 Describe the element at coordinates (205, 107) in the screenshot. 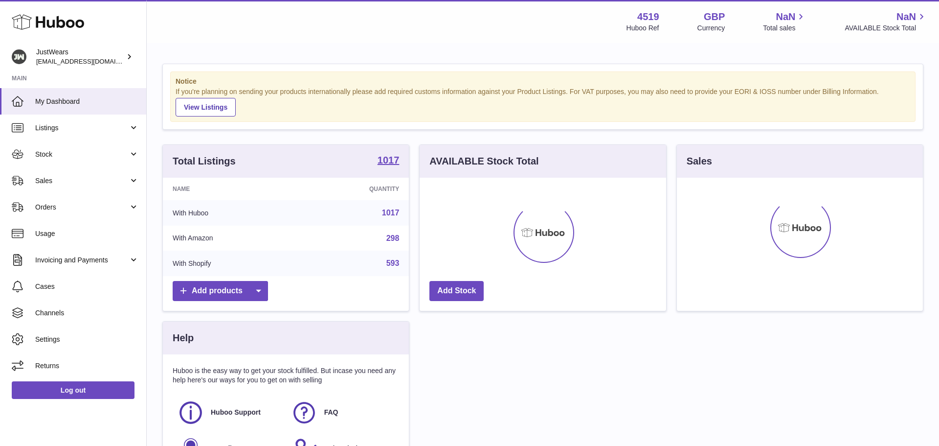

I see `a: View Listings` at that location.